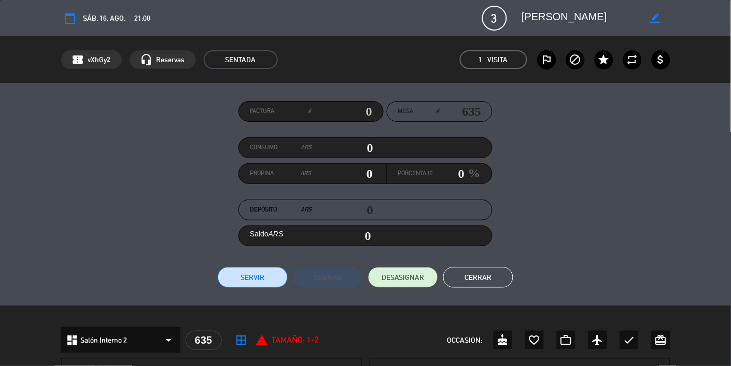 Image resolution: width=731 pixels, height=366 pixels. Describe the element at coordinates (328, 277) in the screenshot. I see `button: Cobrar` at that location.